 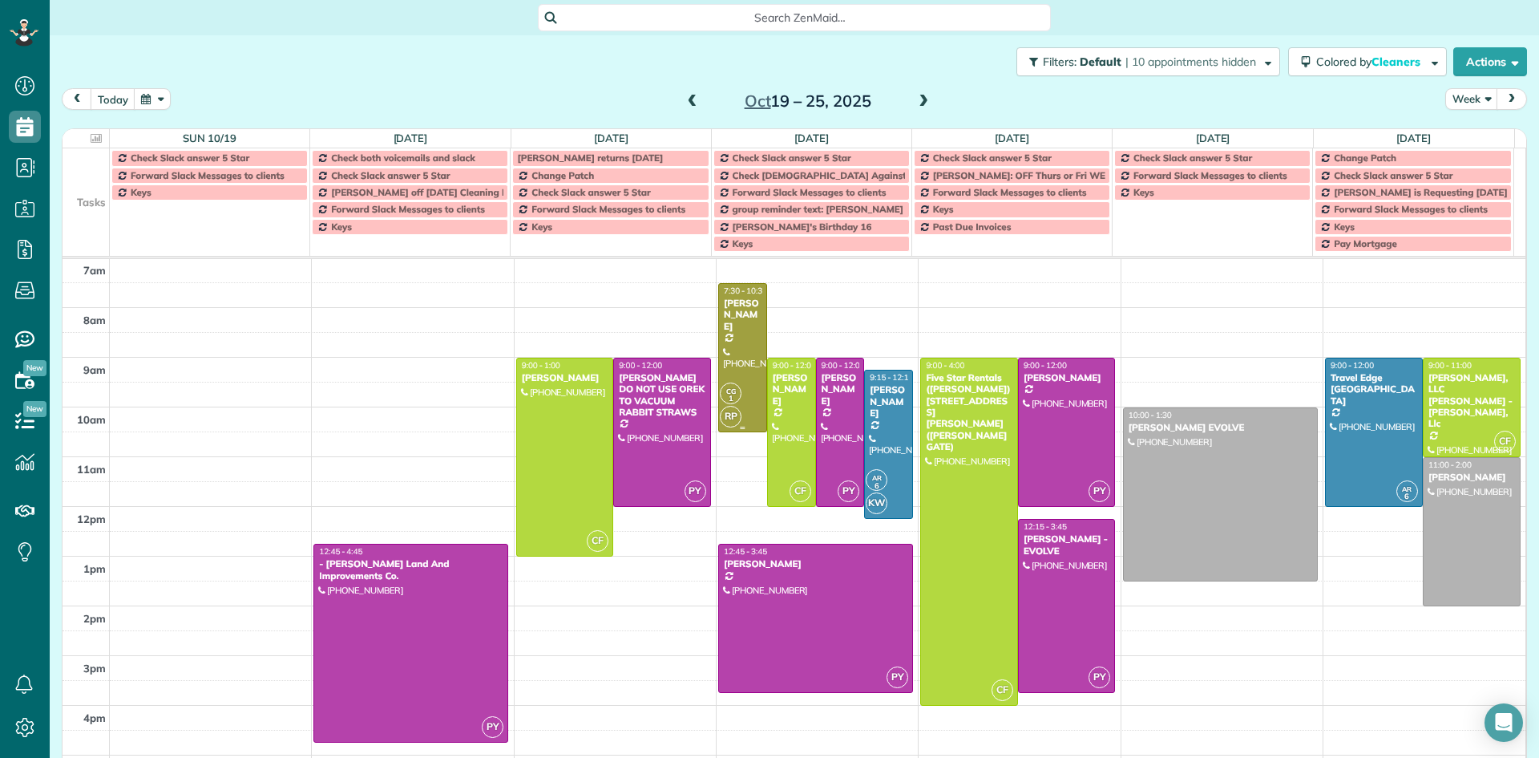 I want to click on h2: 19 – 25, 2025, so click(x=808, y=101).